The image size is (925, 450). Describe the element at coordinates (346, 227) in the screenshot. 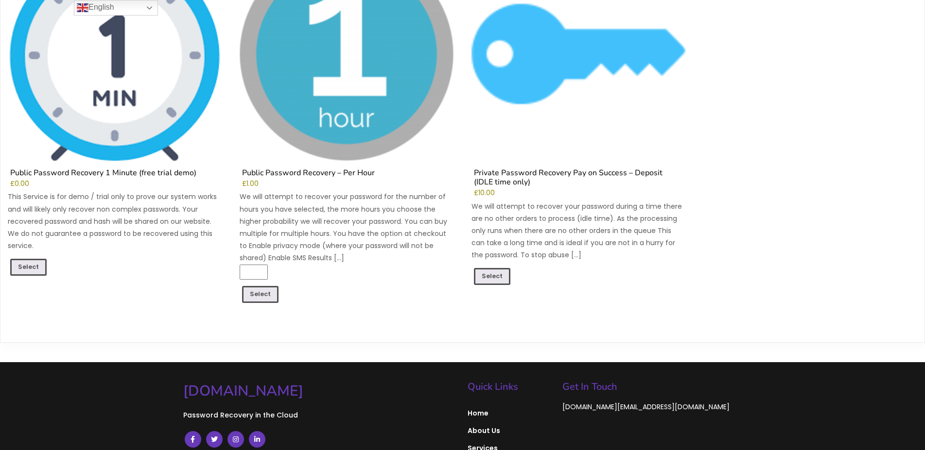

I see `p: We will attempt to recover your password for the number of hours you have selected, the more hour...` at that location.